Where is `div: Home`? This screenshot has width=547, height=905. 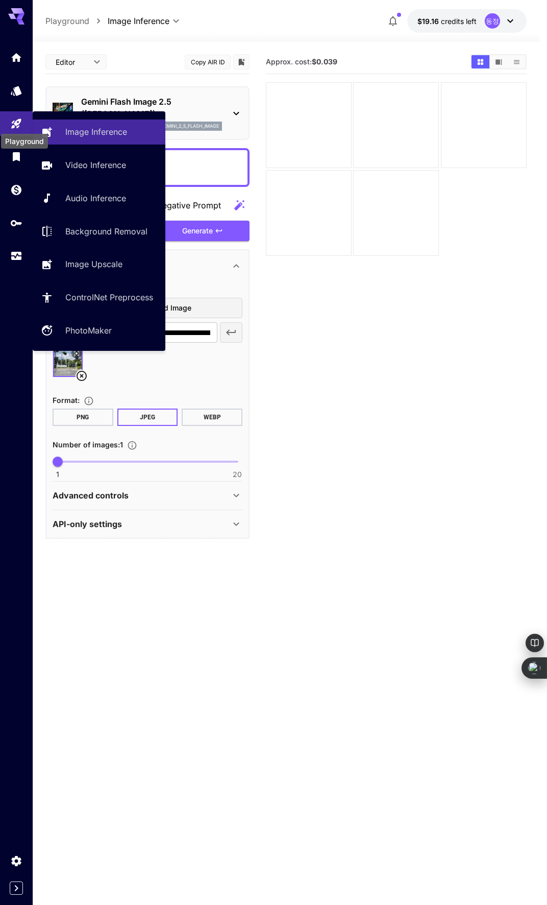
div: Home is located at coordinates (16, 57).